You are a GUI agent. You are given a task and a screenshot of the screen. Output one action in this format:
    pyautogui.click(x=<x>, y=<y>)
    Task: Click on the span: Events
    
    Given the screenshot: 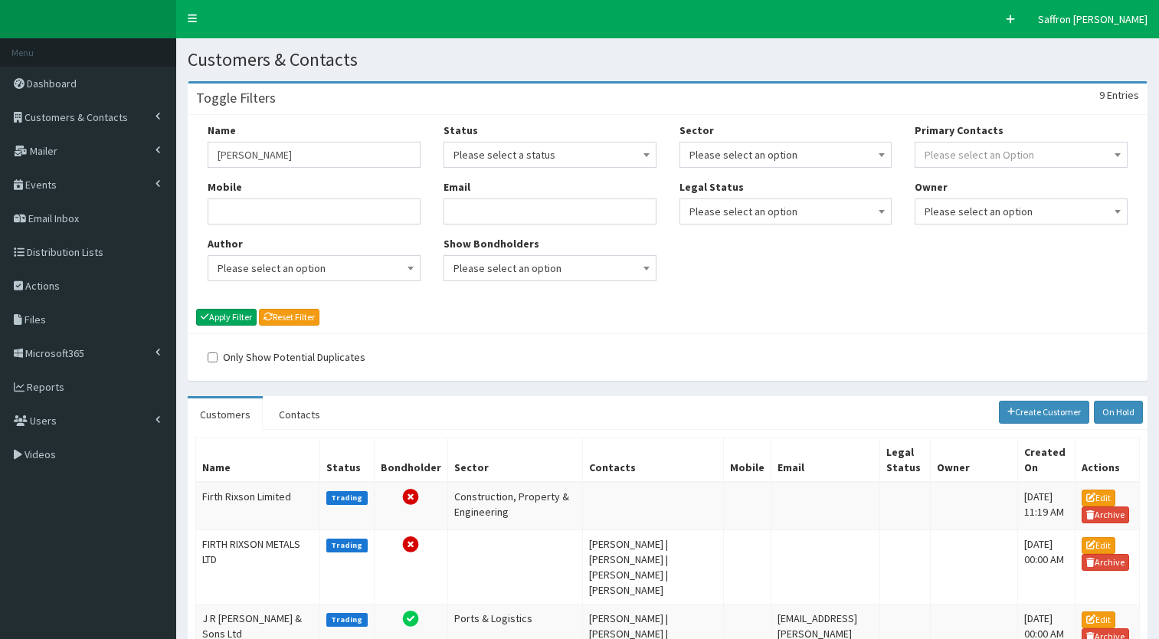 What is the action you would take?
    pyautogui.click(x=41, y=185)
    